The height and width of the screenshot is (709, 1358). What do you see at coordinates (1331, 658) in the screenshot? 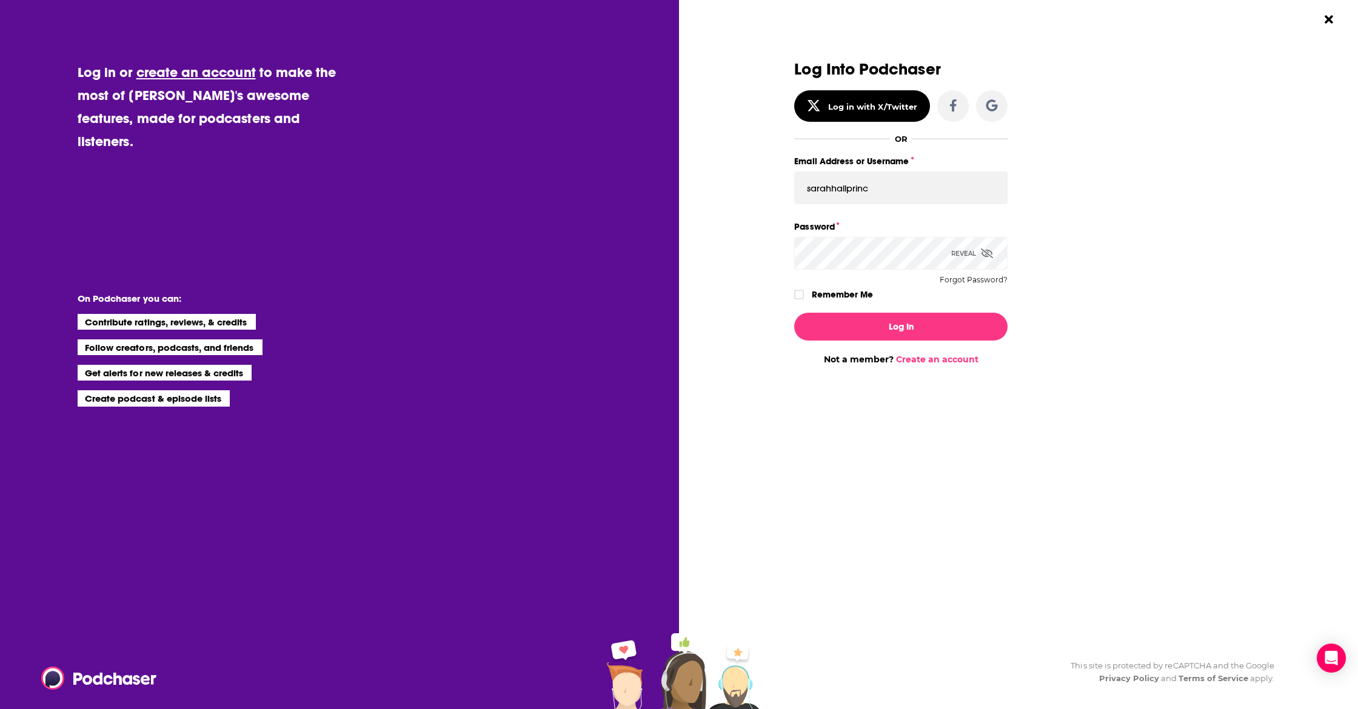
I see `div: Open Intercom Messenger` at bounding box center [1331, 658].